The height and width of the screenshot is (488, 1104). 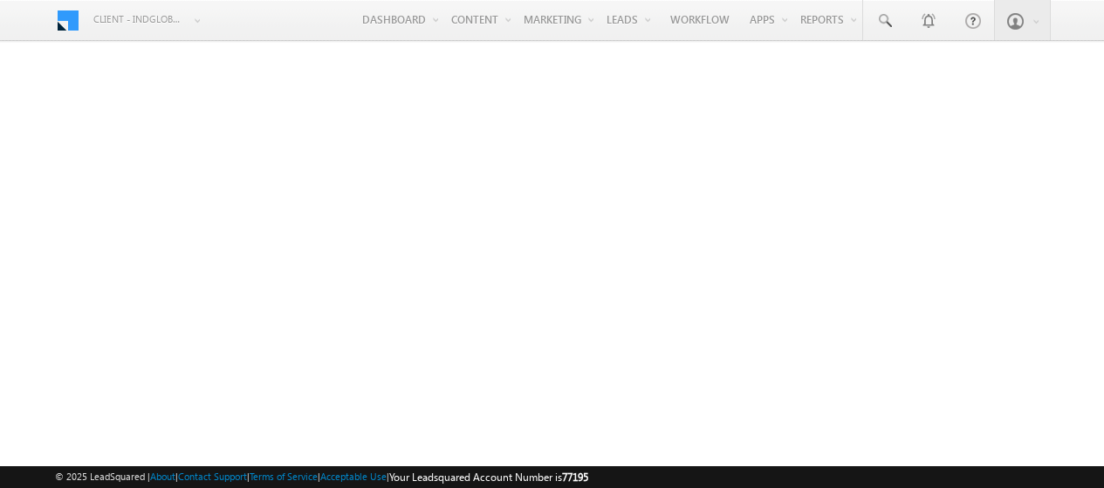 What do you see at coordinates (284, 476) in the screenshot?
I see `a: Terms of Service` at bounding box center [284, 476].